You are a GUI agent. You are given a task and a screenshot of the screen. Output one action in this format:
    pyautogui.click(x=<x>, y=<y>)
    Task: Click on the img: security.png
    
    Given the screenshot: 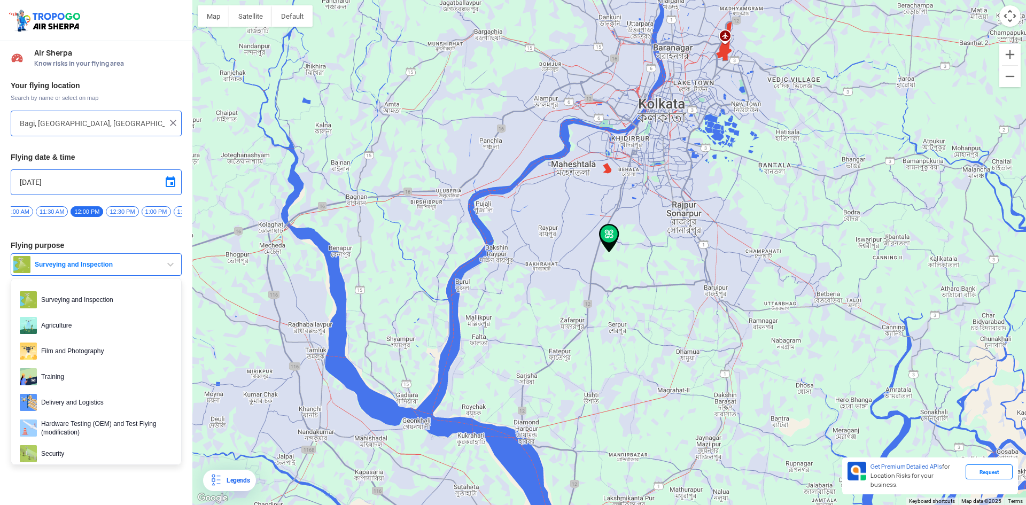 What is the action you would take?
    pyautogui.click(x=28, y=454)
    